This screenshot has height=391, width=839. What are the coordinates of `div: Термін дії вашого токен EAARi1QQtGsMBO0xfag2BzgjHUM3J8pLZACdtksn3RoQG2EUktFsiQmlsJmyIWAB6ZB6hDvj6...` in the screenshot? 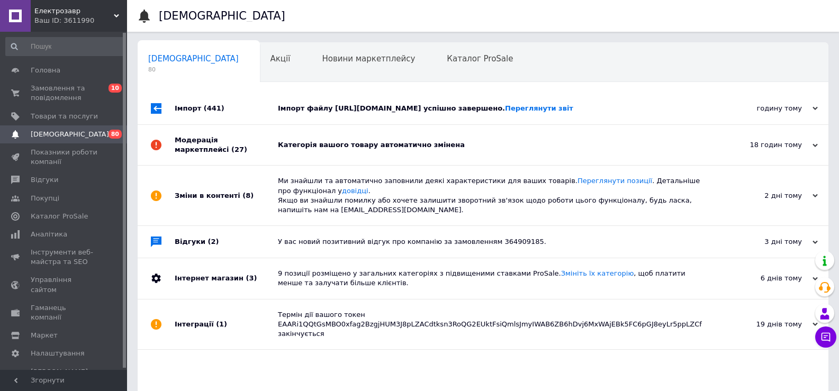 It's located at (495, 324).